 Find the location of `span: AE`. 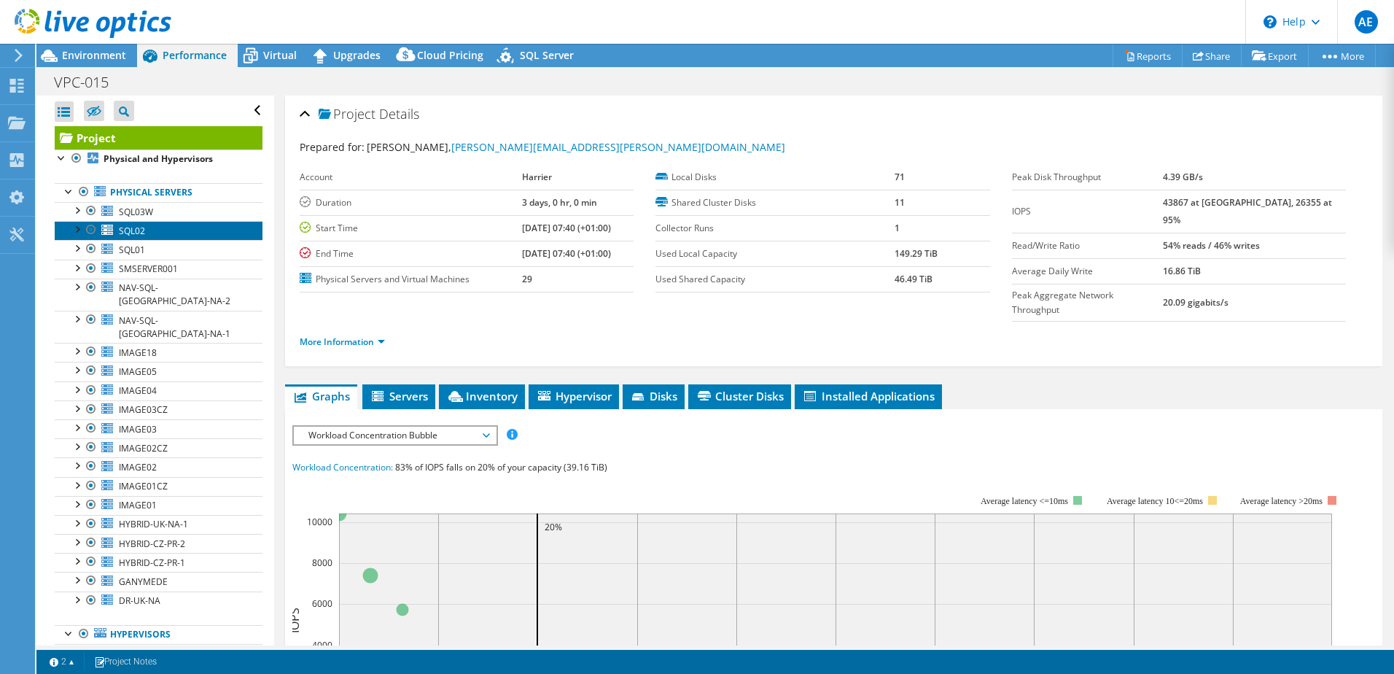

span: AE is located at coordinates (1367, 22).